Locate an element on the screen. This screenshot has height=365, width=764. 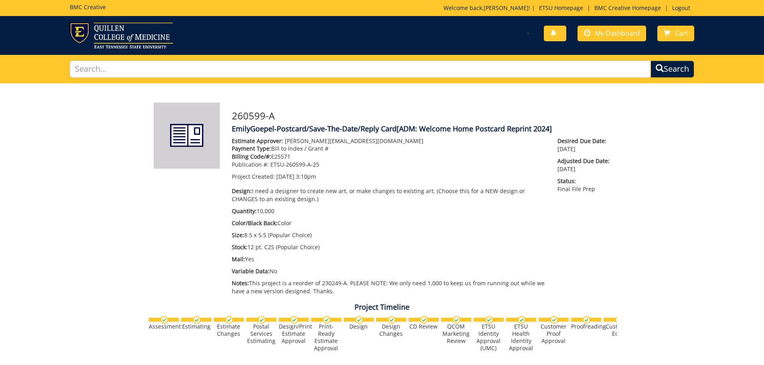
div: ETSU Health Identity Approval is located at coordinates (521, 338).